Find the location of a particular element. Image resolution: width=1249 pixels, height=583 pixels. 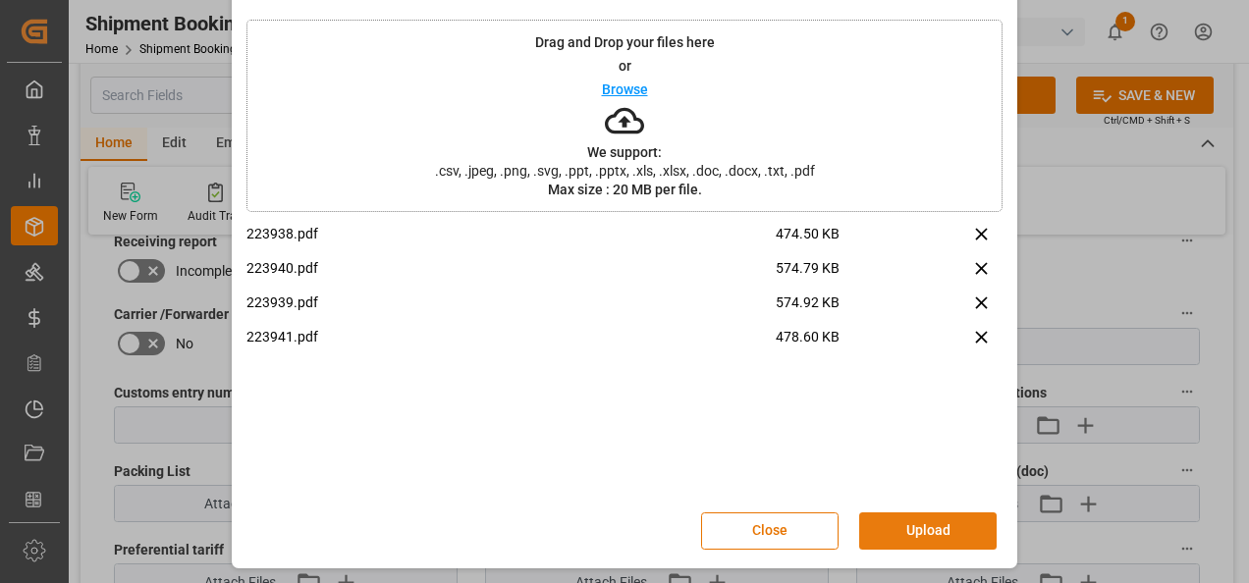

span: 478.60 KB is located at coordinates (842, 344).